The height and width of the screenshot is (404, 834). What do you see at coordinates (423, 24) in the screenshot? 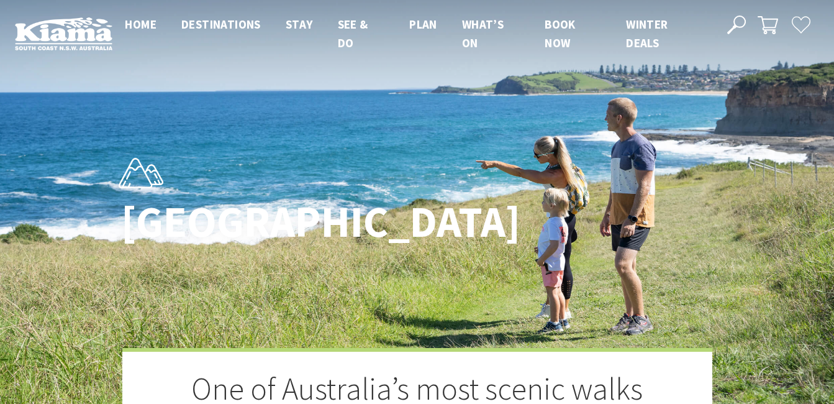
I see `span: Plan` at bounding box center [423, 24].